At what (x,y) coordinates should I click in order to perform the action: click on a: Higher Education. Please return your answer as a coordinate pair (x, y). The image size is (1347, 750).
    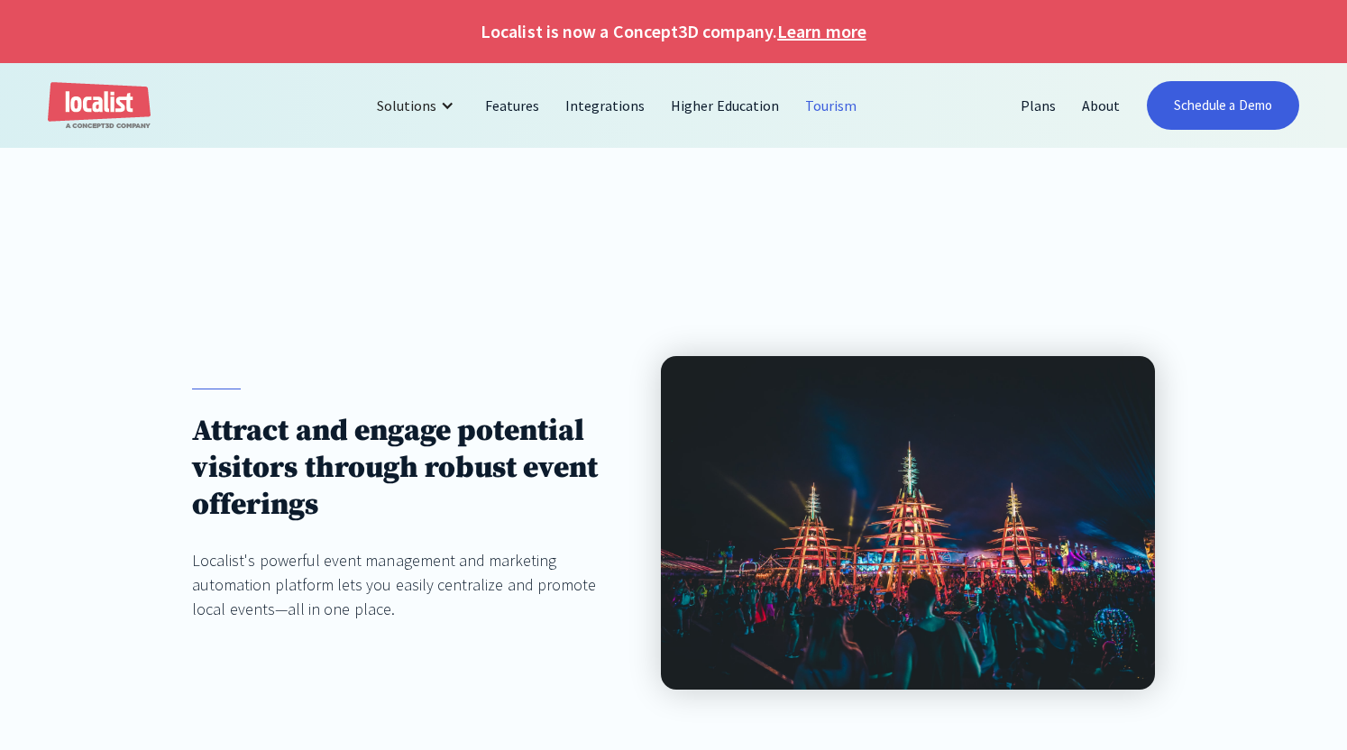
    Looking at the image, I should click on (725, 106).